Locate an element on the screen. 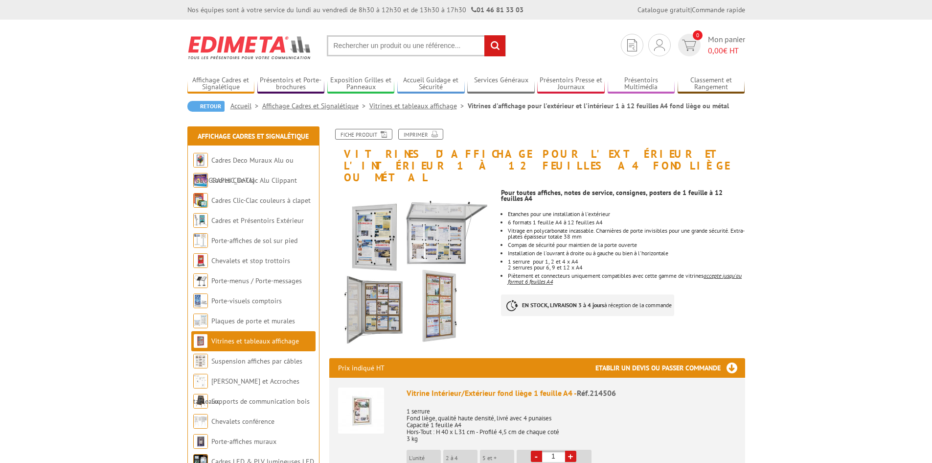 The width and height of the screenshot is (932, 463). a: Exposition Grilles et Panneaux is located at coordinates (361, 84).